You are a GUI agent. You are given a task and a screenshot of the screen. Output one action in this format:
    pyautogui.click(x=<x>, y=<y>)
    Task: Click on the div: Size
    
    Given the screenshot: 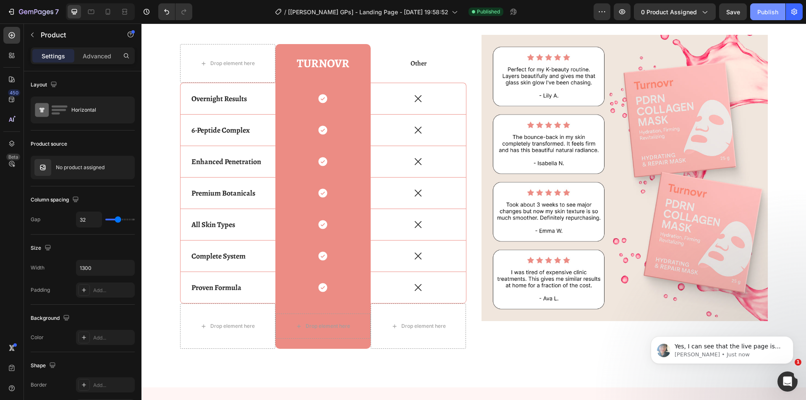 What is the action you would take?
    pyautogui.click(x=42, y=248)
    